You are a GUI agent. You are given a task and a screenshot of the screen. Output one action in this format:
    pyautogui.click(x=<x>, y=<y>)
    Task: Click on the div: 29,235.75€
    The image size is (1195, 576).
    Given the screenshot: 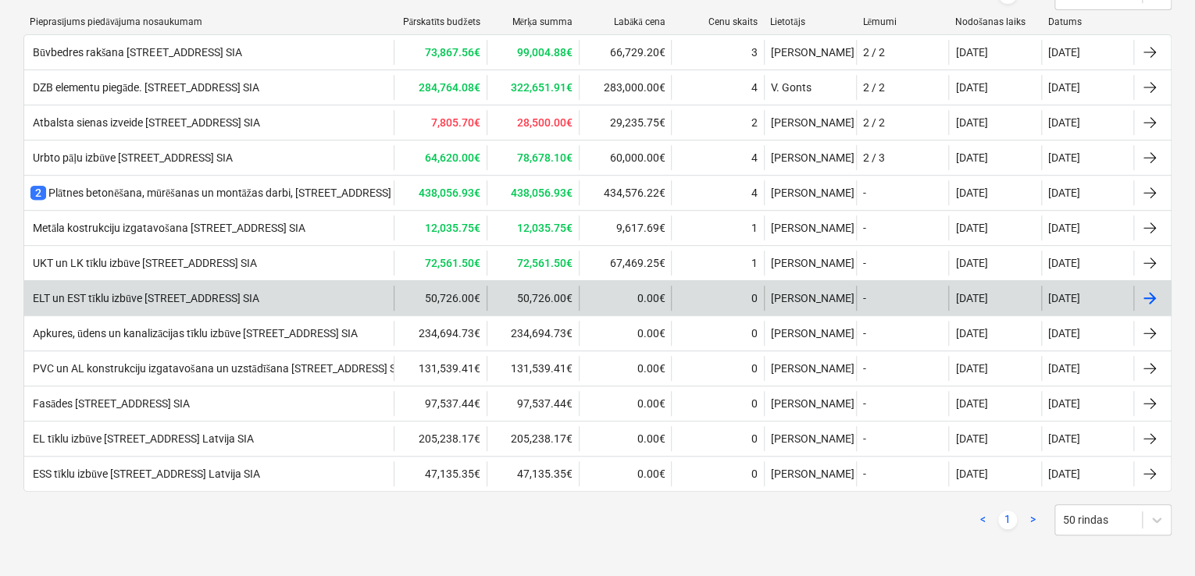 What is the action you would take?
    pyautogui.click(x=625, y=123)
    